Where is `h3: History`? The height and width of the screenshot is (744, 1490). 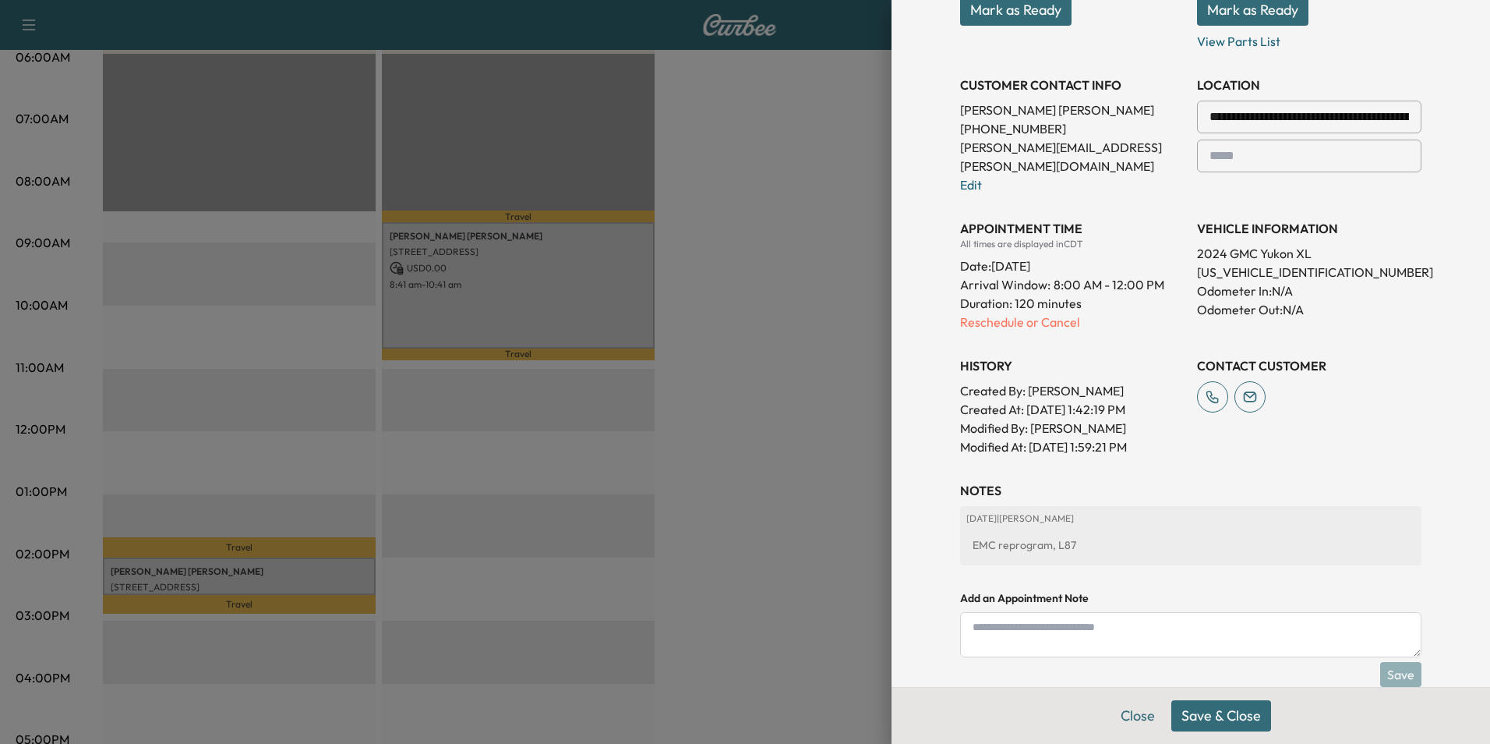
h3: History is located at coordinates (1072, 366).